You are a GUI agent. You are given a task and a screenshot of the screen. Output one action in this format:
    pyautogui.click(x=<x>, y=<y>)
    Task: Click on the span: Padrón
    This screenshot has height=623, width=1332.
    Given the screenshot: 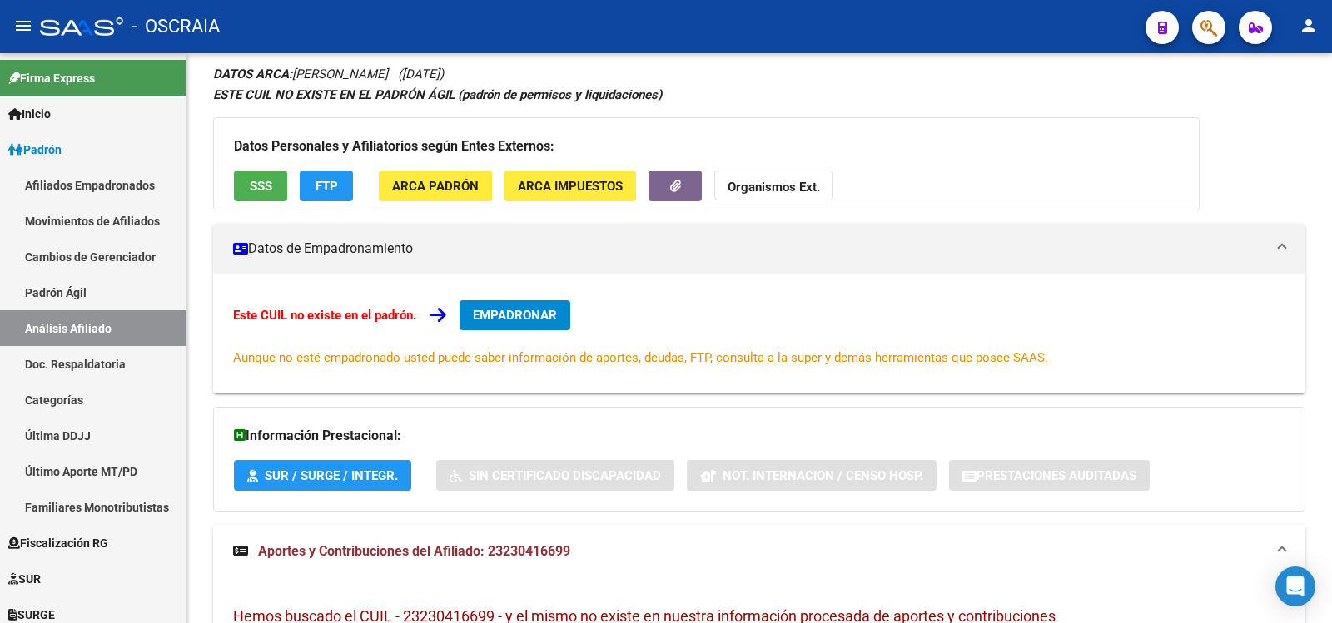 What is the action you would take?
    pyautogui.click(x=35, y=150)
    